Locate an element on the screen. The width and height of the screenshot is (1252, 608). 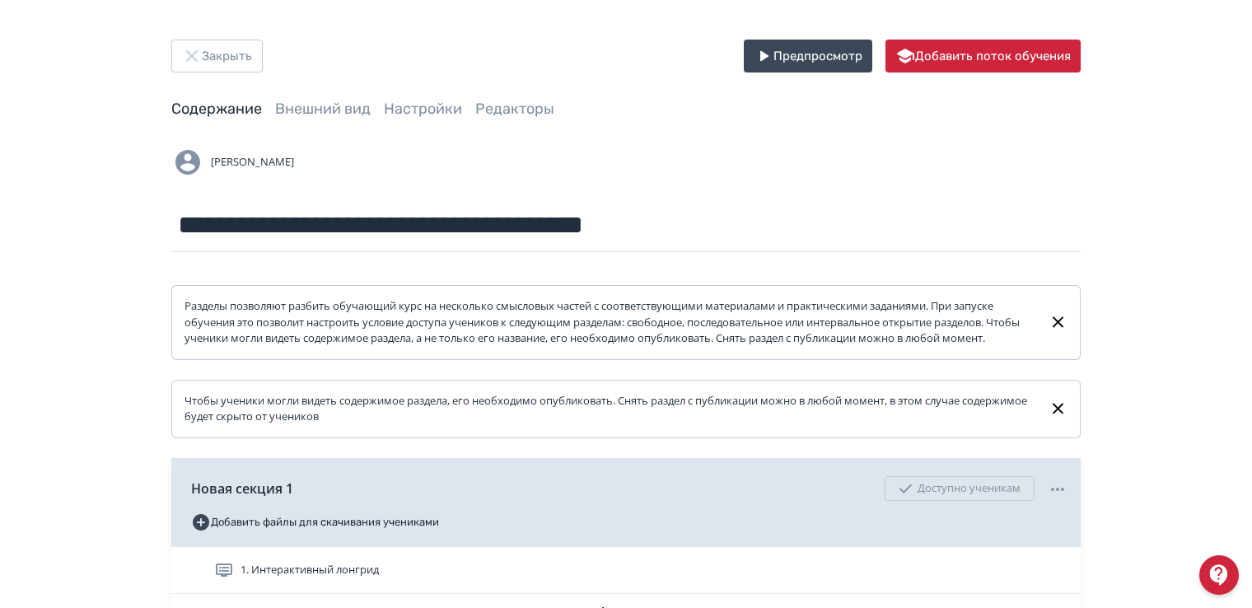
a: Содержание is located at coordinates (217, 109).